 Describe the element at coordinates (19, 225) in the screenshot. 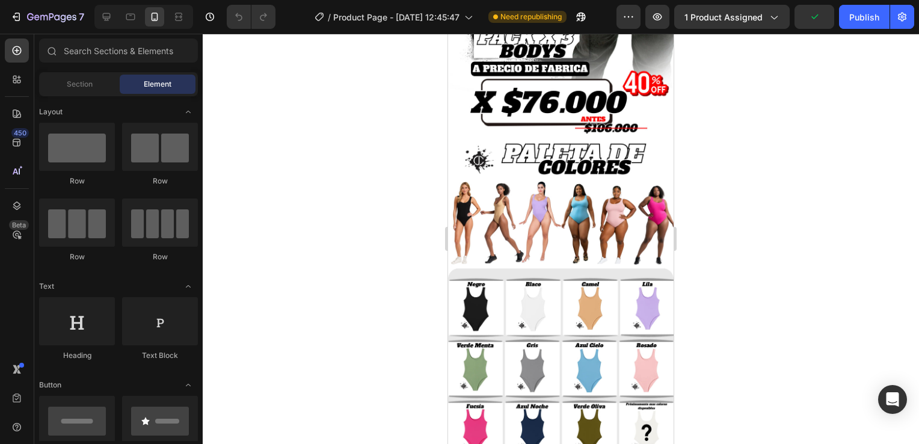

I see `div: Beta` at that location.